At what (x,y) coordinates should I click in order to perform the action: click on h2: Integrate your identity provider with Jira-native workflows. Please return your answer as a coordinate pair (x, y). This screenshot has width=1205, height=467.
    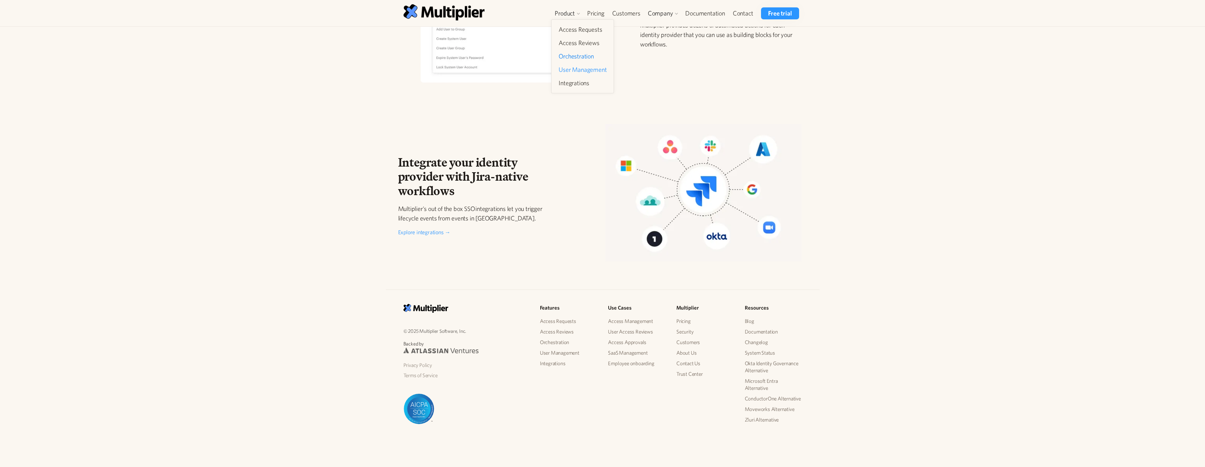
    Looking at the image, I should click on (479, 177).